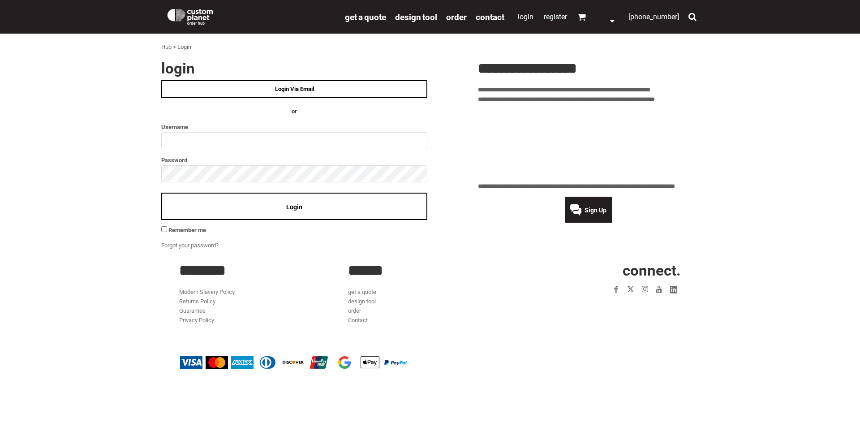 The width and height of the screenshot is (860, 427). What do you see at coordinates (599, 270) in the screenshot?
I see `h2: CONNECT.` at bounding box center [599, 270].